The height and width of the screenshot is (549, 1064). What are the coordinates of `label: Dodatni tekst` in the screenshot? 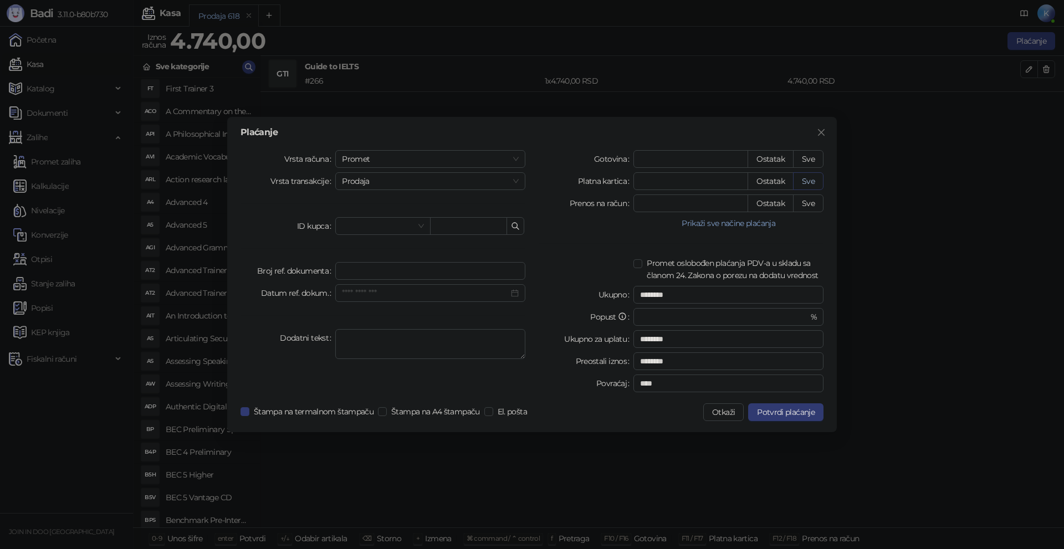 It's located at (308, 338).